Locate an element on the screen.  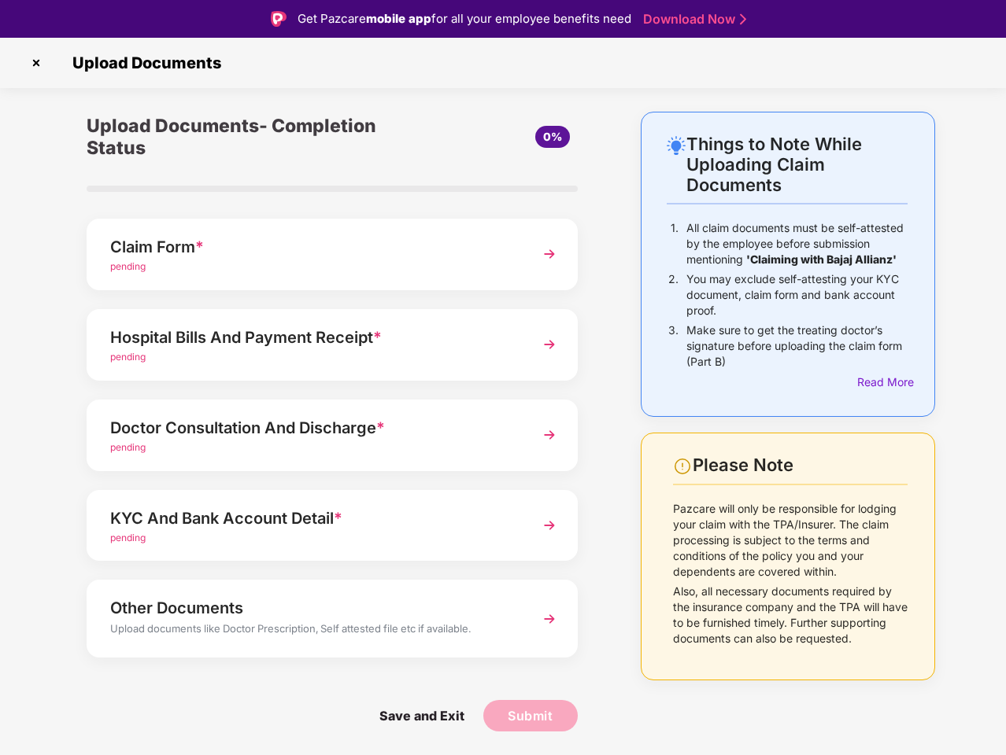
p: You may exclude self-attesting your KYC document, claim form and bank account proof. is located at coordinates (796, 295).